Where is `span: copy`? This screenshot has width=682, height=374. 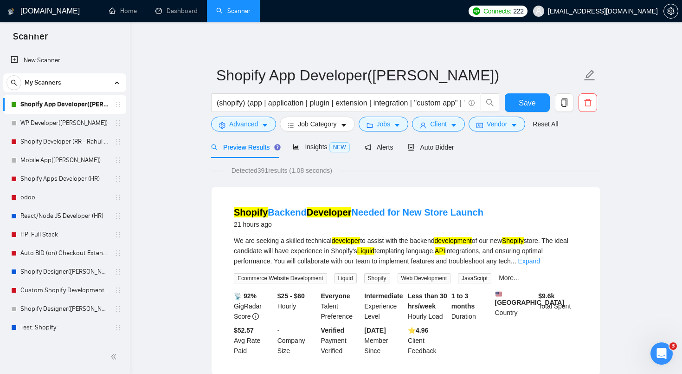 span: copy is located at coordinates (564, 103).